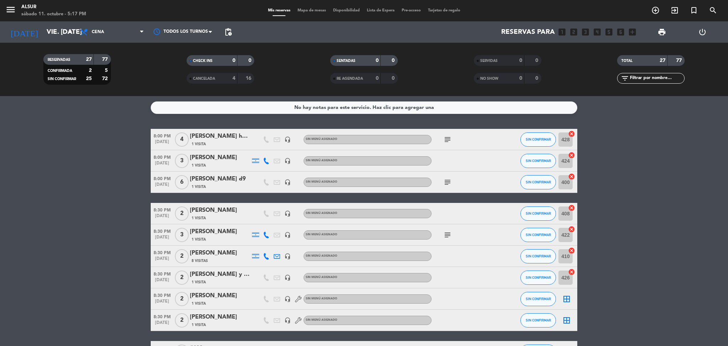 The image size is (728, 346). What do you see at coordinates (586, 32) in the screenshot?
I see `i: looks_3` at bounding box center [586, 32].